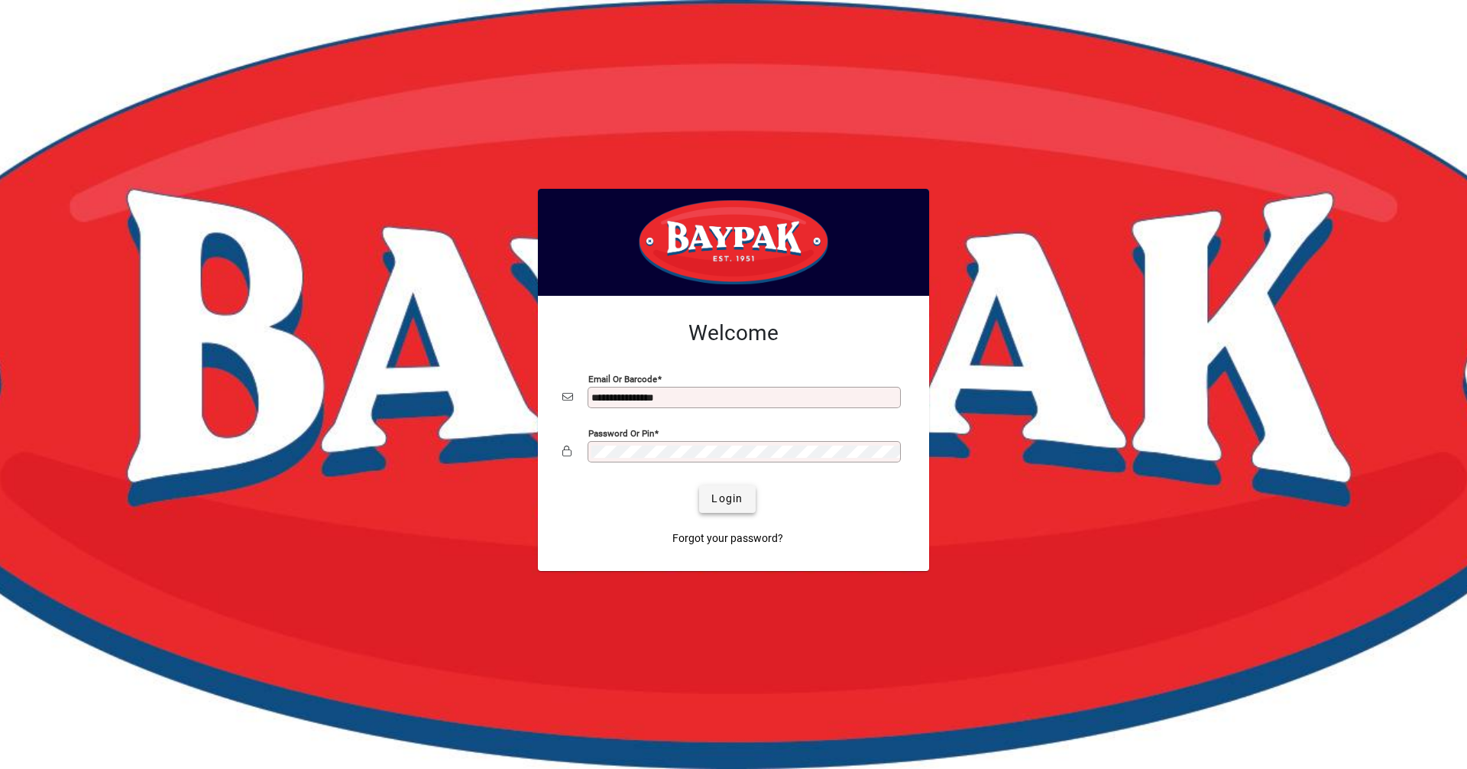  What do you see at coordinates (727, 499) in the screenshot?
I see `button: Login` at bounding box center [727, 499].